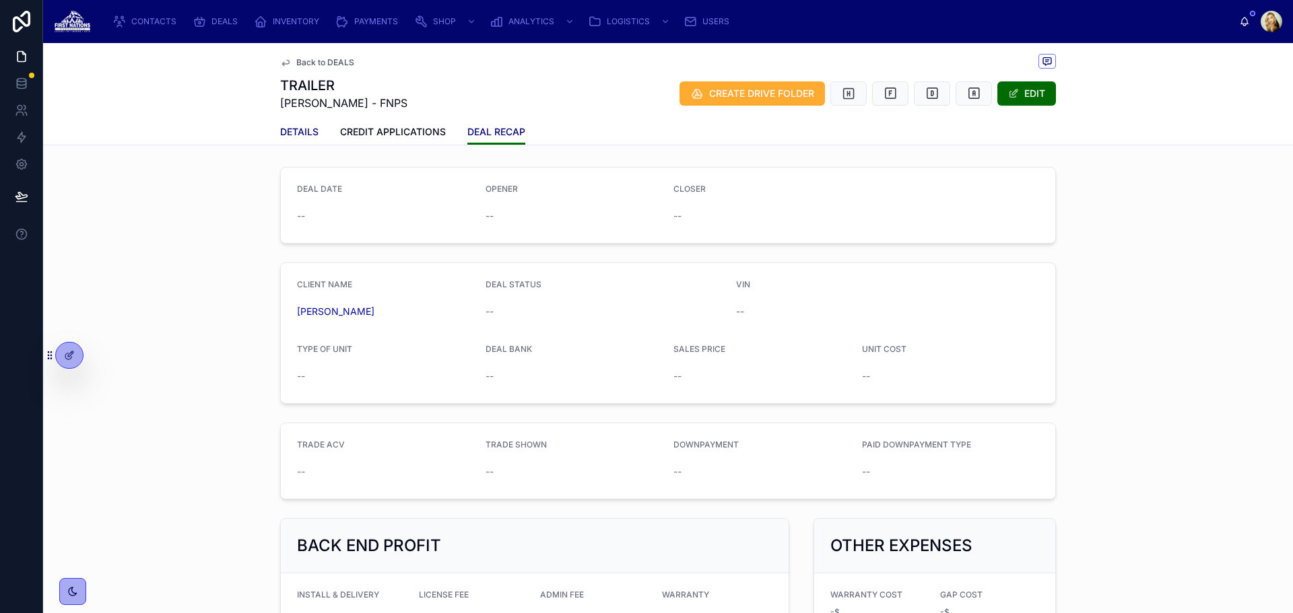 Image resolution: width=1293 pixels, height=613 pixels. Describe the element at coordinates (446, 22) in the screenshot. I see `a: SHOP` at that location.